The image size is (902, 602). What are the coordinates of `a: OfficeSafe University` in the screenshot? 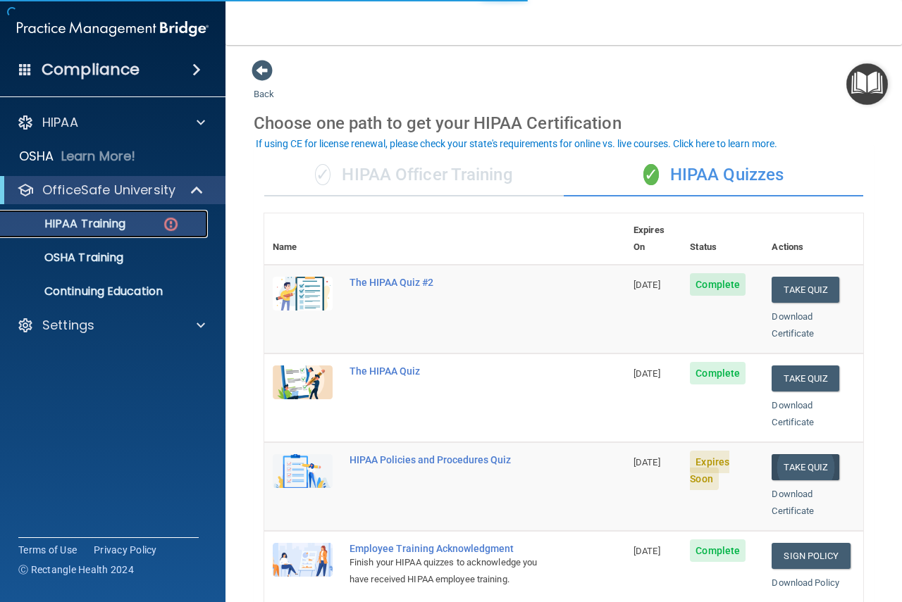 It's located at (111, 190).